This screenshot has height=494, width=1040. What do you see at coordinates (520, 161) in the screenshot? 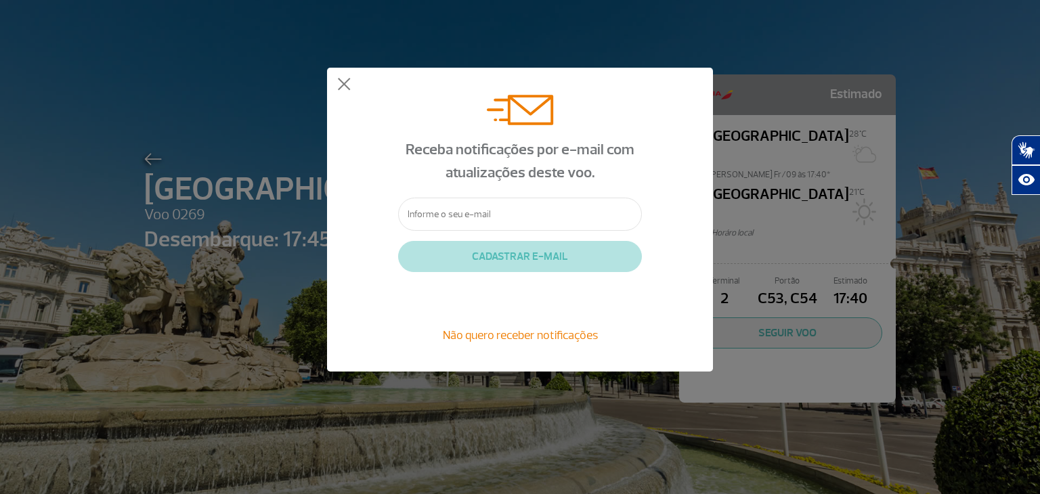
I see `span: Receba notificações por e-mail com atualizações deste voo.` at bounding box center [520, 161].